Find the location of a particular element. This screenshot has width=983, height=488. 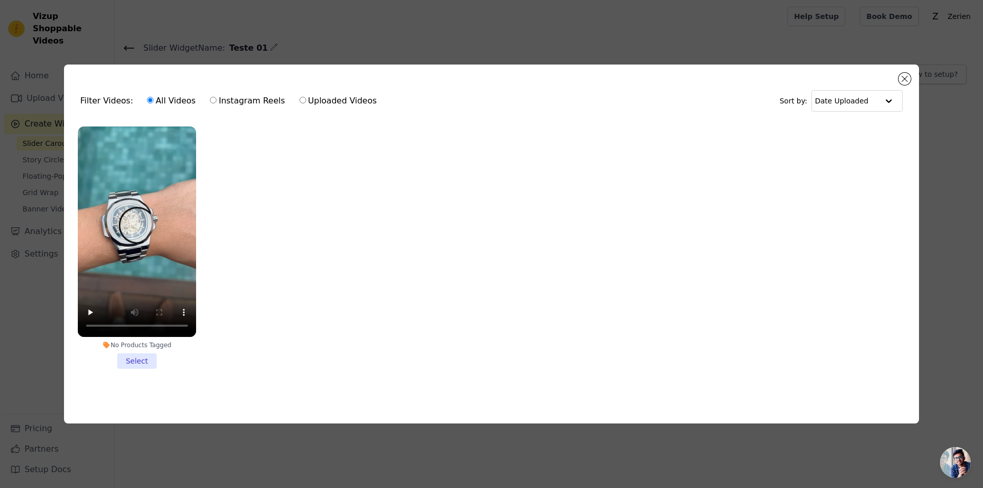

button: Close modal is located at coordinates (905, 79).